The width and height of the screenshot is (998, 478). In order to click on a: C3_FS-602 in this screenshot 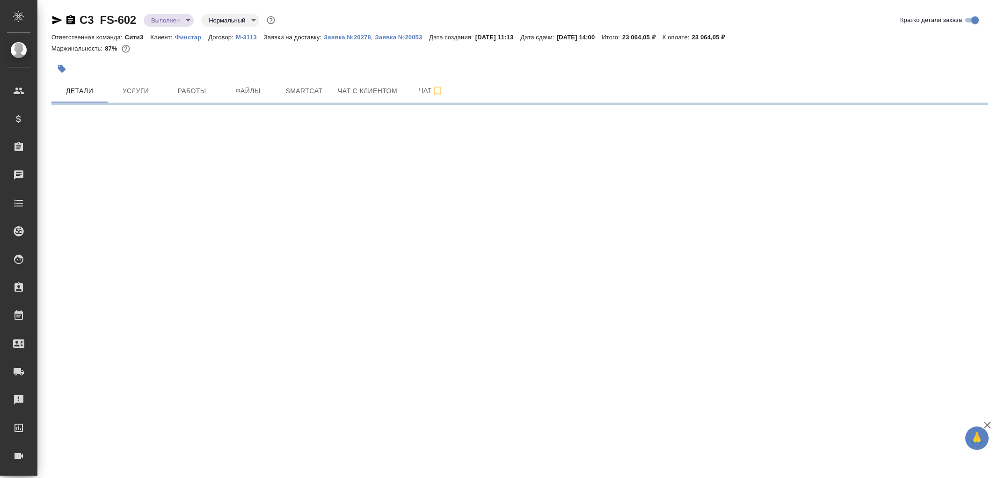, I will do `click(108, 20)`.